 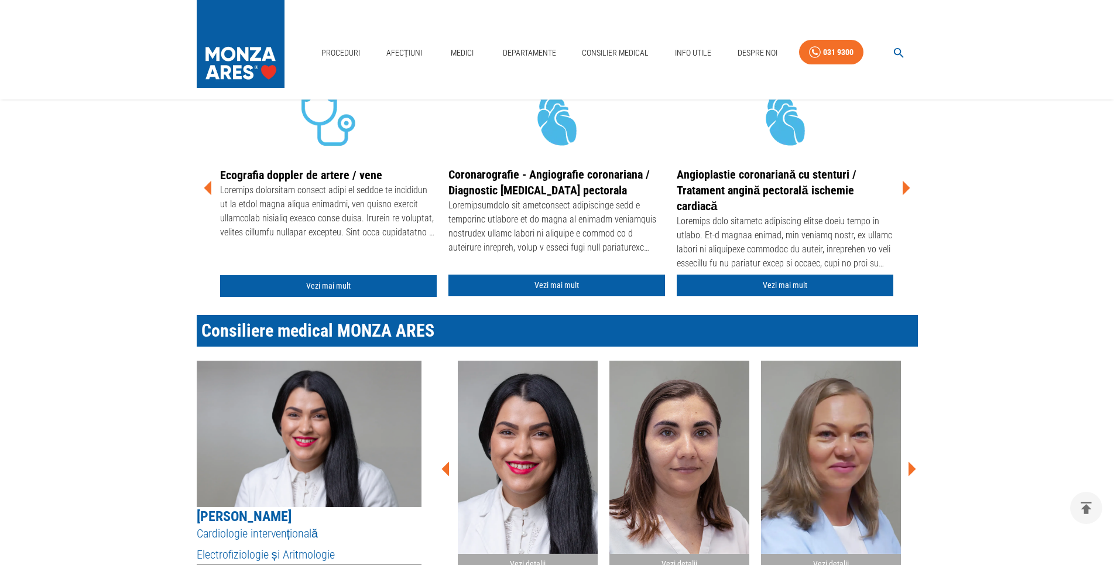 I want to click on a: Departamente, so click(x=529, y=53).